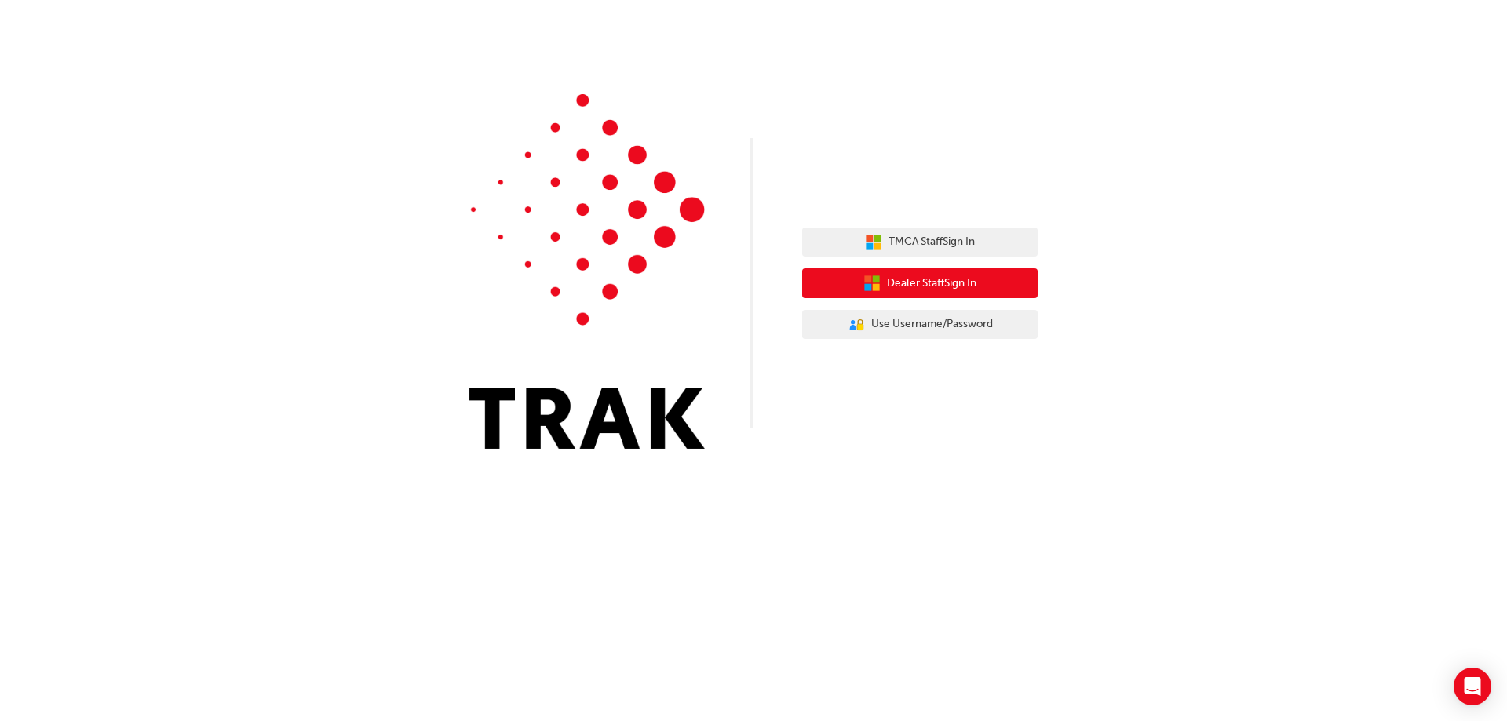 The height and width of the screenshot is (721, 1507). Describe the element at coordinates (920, 325) in the screenshot. I see `button: Use Username/Password` at that location.